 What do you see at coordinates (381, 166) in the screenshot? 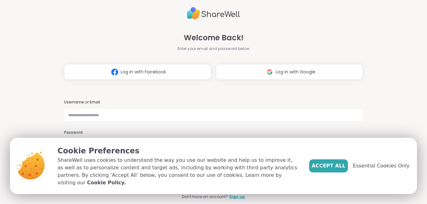
I see `span: Essential Cookies Only` at bounding box center [381, 166].